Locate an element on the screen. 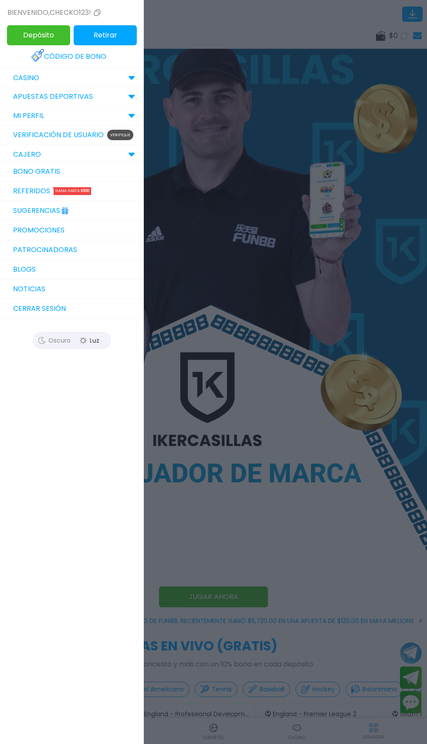 This screenshot has width=427, height=744. a: Código de bono is located at coordinates (72, 57).